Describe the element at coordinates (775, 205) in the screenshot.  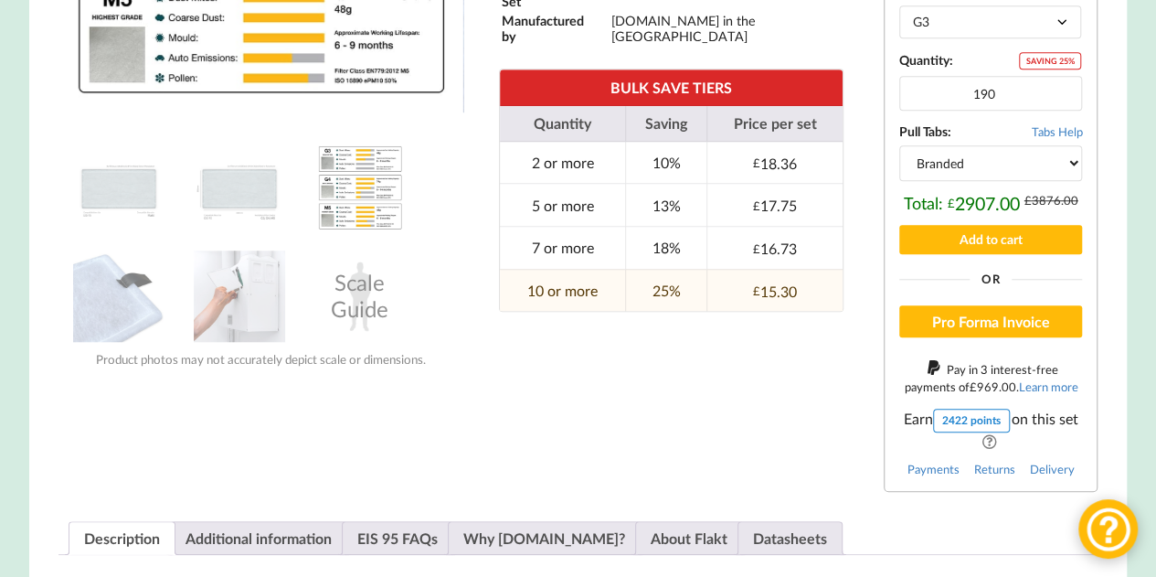
I see `div: 17.75` at that location.